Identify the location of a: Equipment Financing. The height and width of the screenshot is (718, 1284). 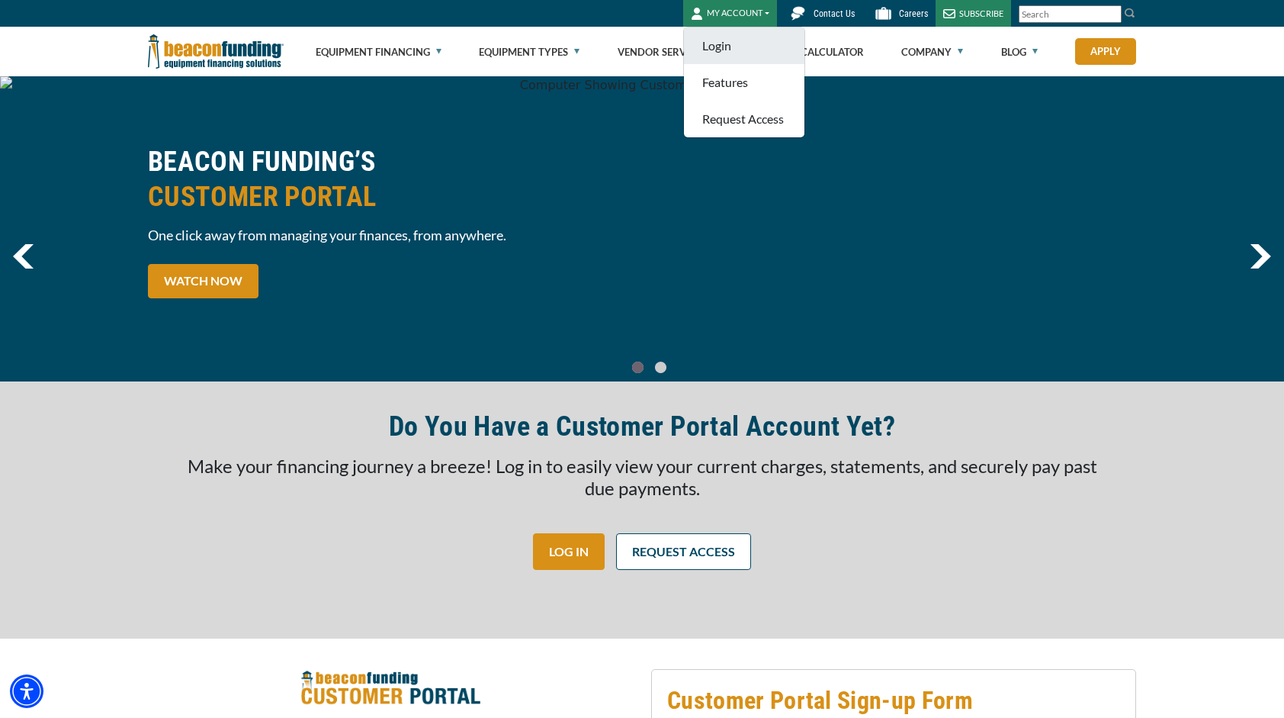
(378, 52).